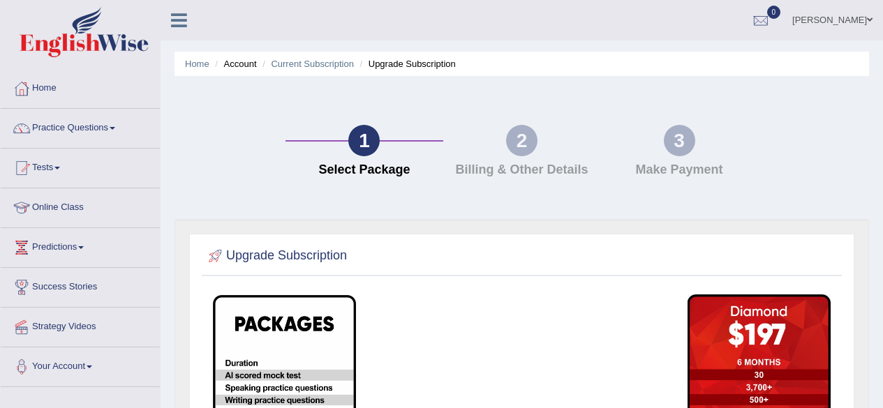  I want to click on li: Upgrade Subscription, so click(406, 63).